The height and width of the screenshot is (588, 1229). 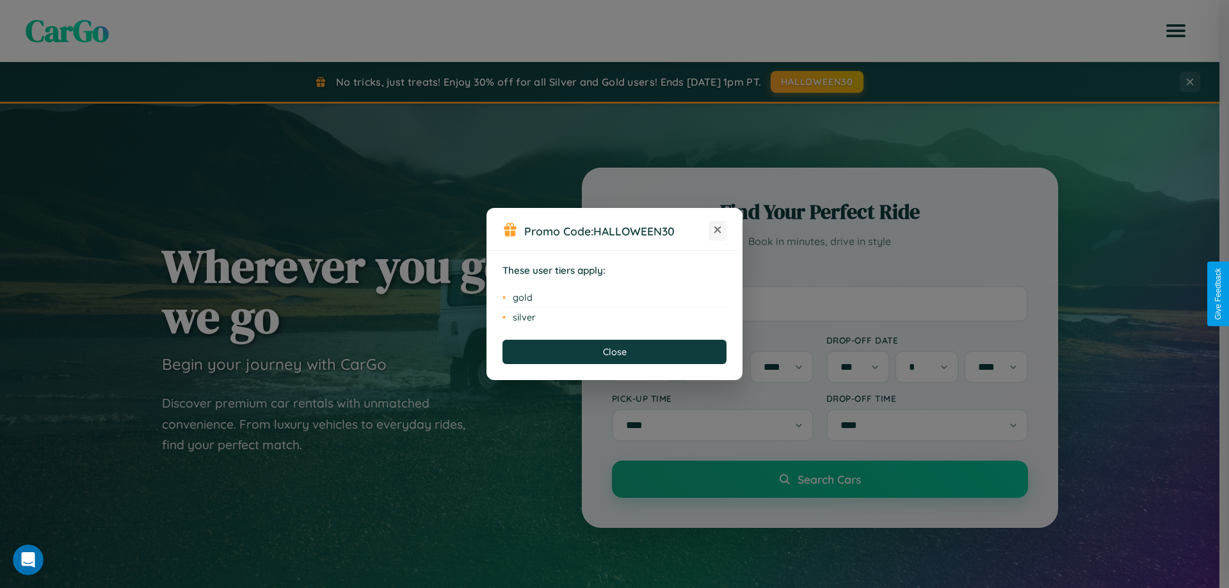 What do you see at coordinates (614, 317) in the screenshot?
I see `li: silver` at bounding box center [614, 317].